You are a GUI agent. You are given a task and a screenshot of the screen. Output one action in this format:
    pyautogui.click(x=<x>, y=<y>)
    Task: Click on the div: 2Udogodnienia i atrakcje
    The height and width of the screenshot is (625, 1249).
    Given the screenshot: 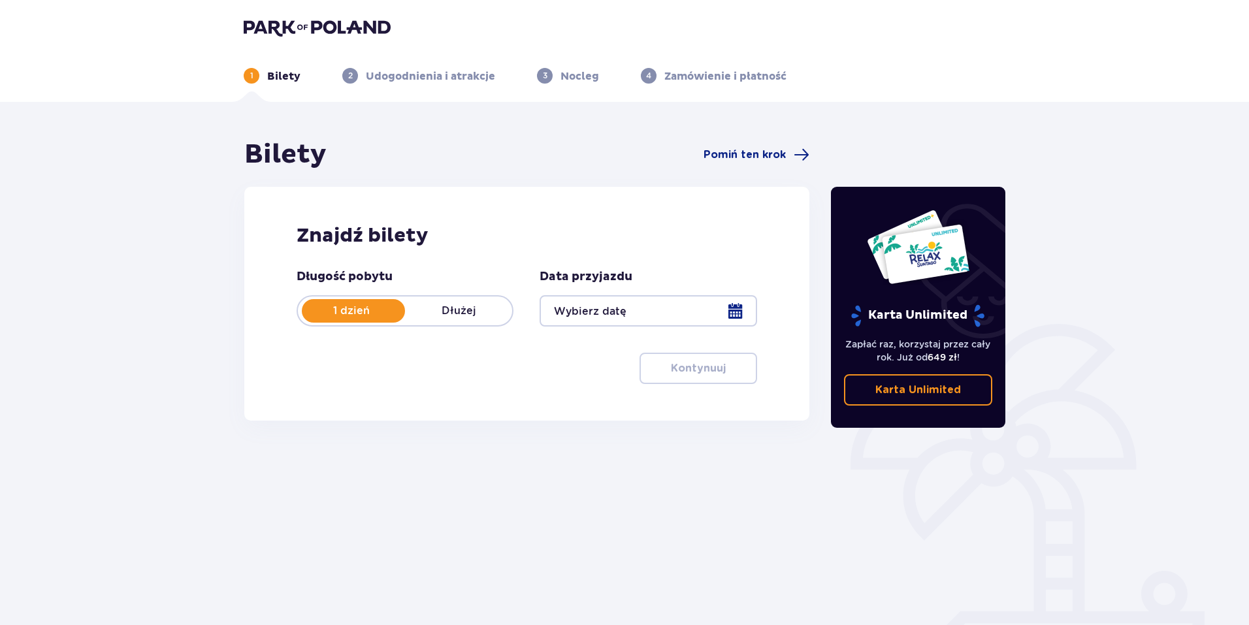 What is the action you would take?
    pyautogui.click(x=419, y=76)
    